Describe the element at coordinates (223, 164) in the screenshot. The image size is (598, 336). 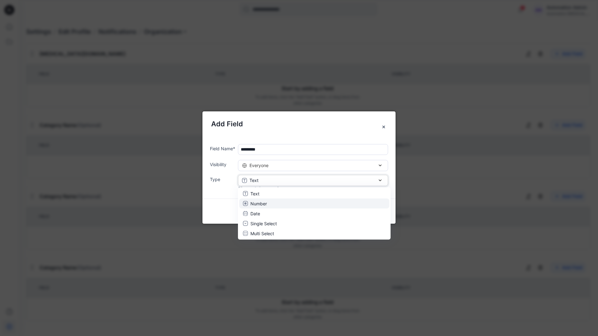
I see `label: Visibility` at that location.